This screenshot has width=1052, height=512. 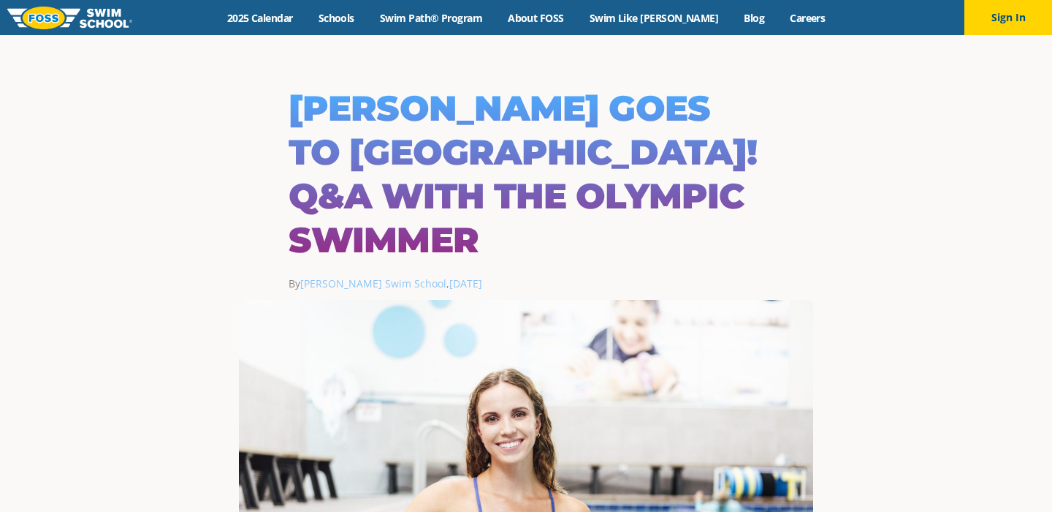 What do you see at coordinates (259, 18) in the screenshot?
I see `a: 2025 Calendar` at bounding box center [259, 18].